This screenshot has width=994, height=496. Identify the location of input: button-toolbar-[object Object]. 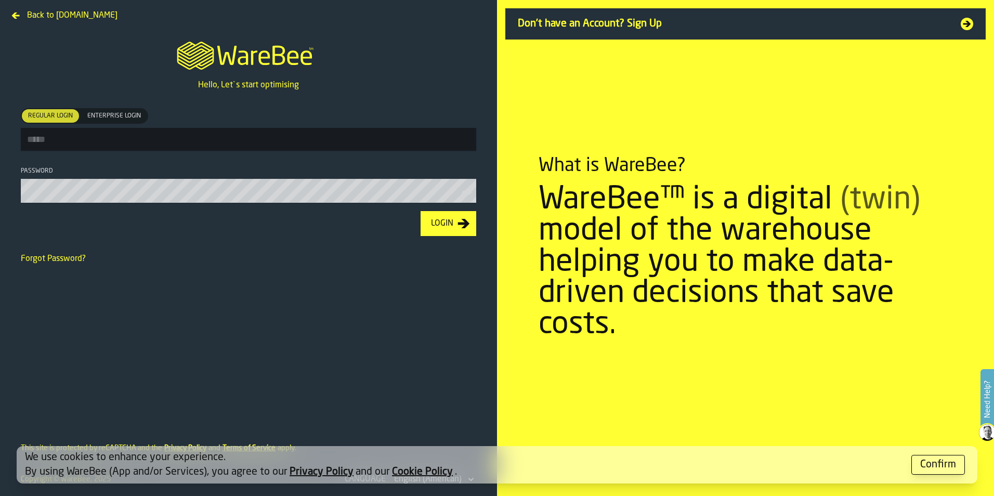
(248, 139).